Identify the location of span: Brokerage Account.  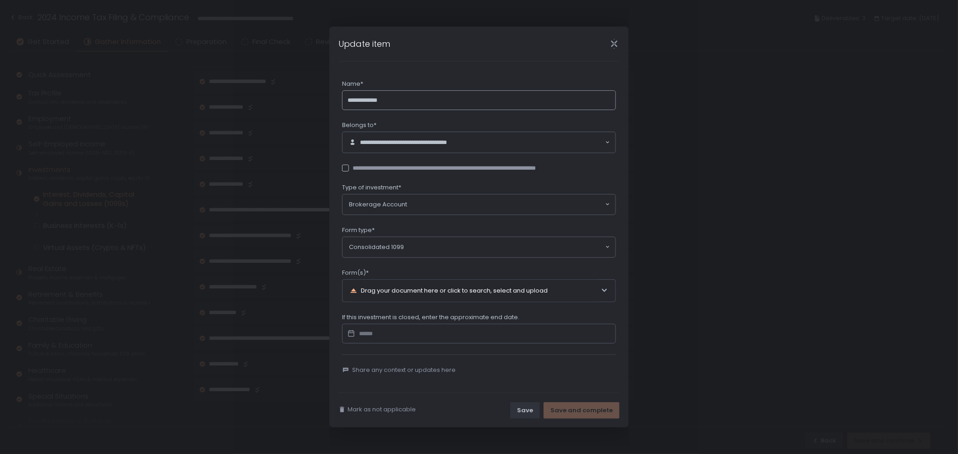
(378, 204).